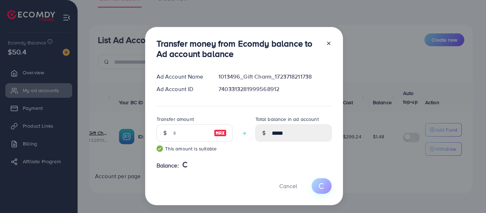  Describe the element at coordinates (288, 186) in the screenshot. I see `button: Cancel` at that location.